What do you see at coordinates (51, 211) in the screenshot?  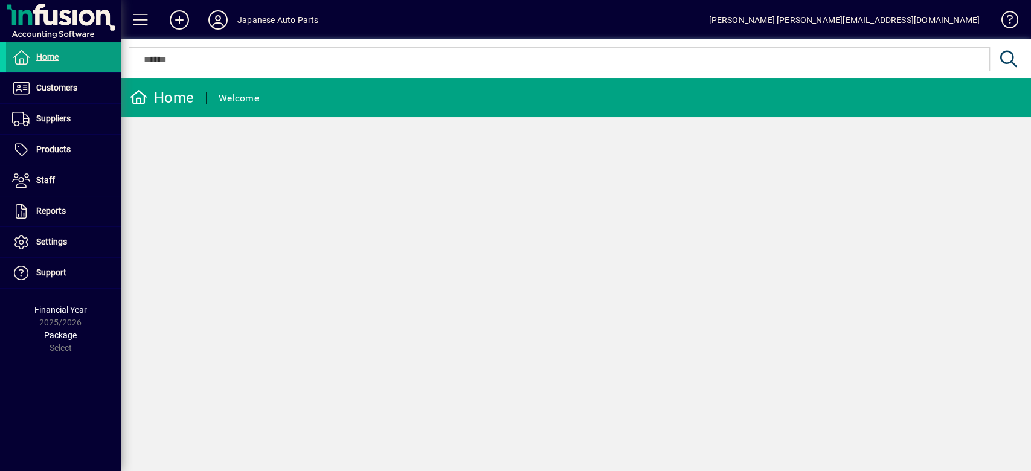 I see `span: Reports` at bounding box center [51, 211].